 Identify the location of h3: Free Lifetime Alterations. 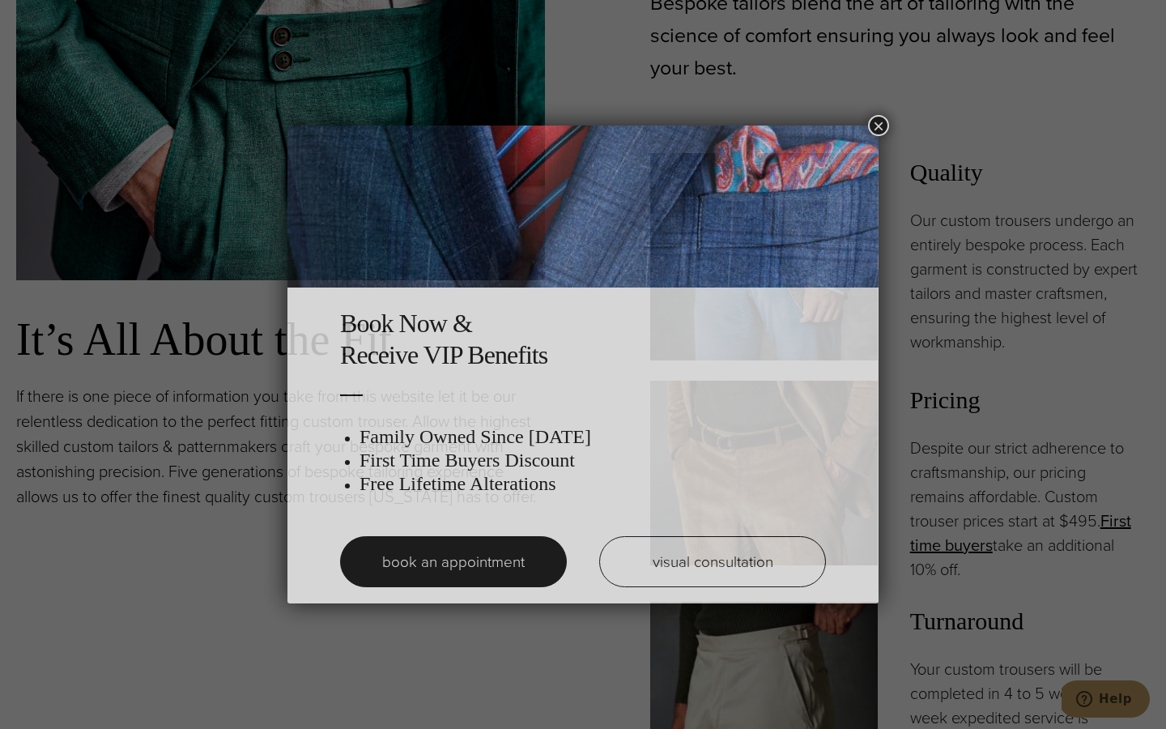
(593, 483).